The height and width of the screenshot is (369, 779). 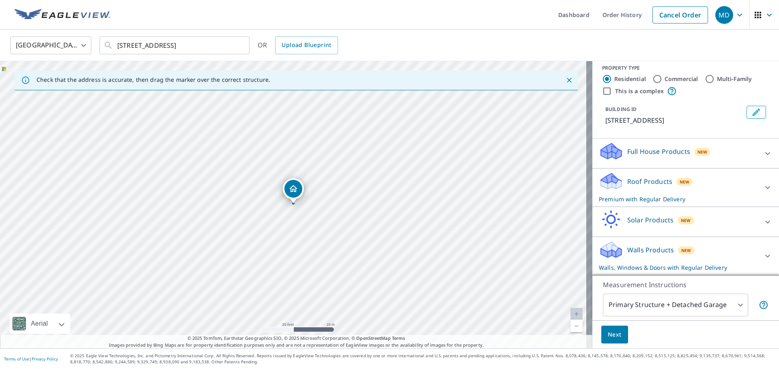 I want to click on a: OpenStreetMap, so click(x=373, y=338).